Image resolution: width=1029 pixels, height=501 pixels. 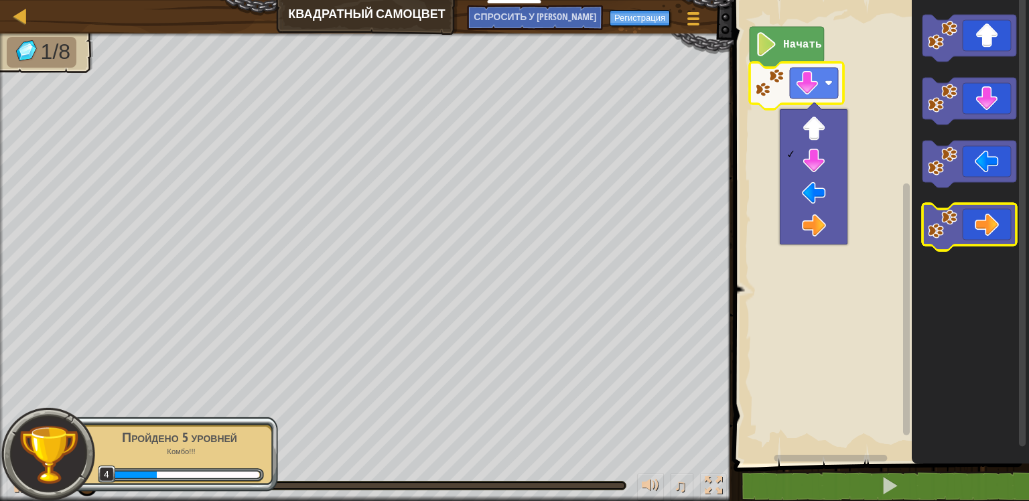 What do you see at coordinates (181, 451) in the screenshot?
I see `ya-tr-span: Комбо!!!` at bounding box center [181, 451].